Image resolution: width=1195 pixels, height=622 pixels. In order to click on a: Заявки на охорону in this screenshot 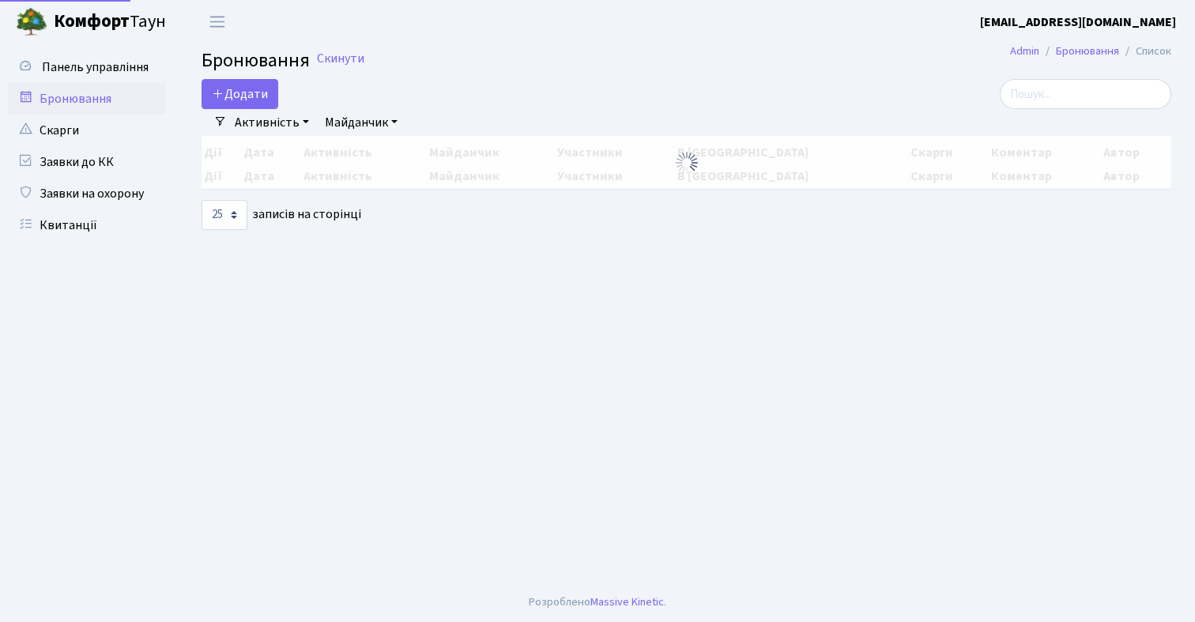, I will do `click(87, 194)`.